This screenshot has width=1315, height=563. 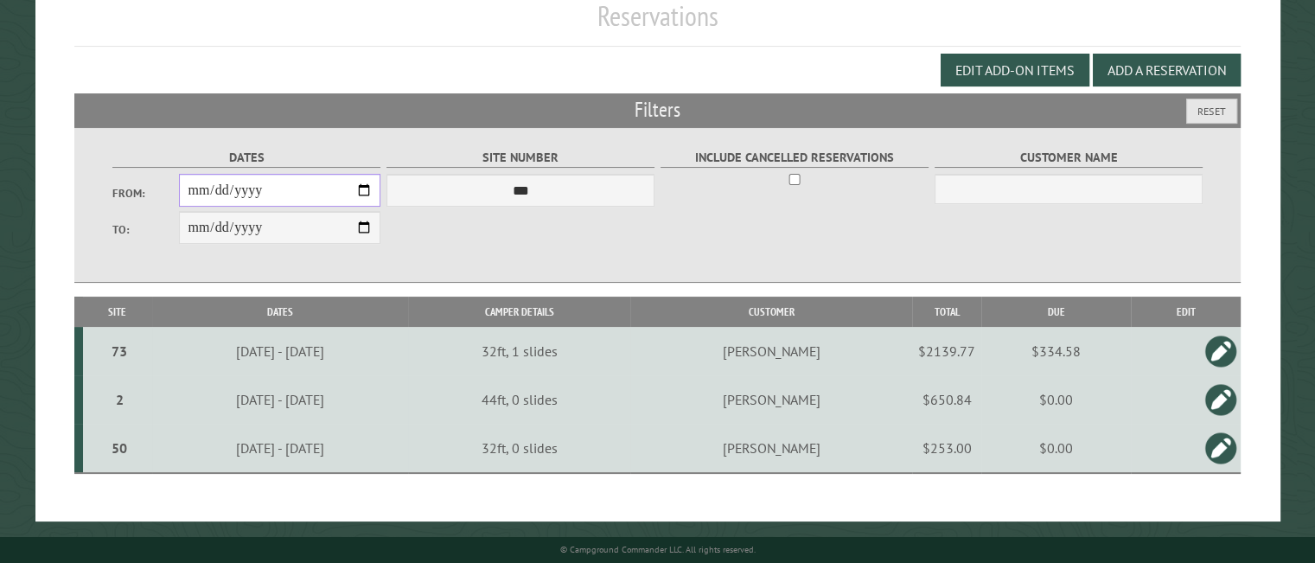 What do you see at coordinates (146, 229) in the screenshot?
I see `label: To:` at bounding box center [146, 229].